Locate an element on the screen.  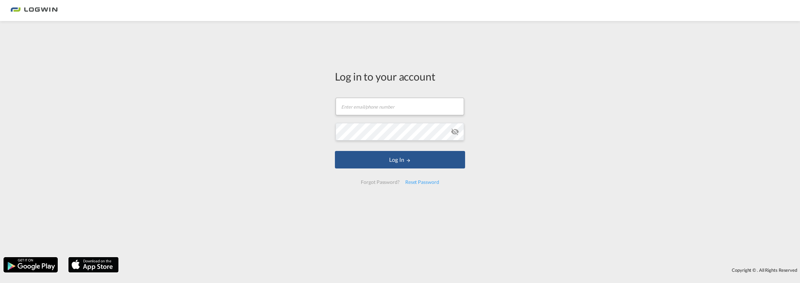
div: Log in to your account is located at coordinates (400, 76).